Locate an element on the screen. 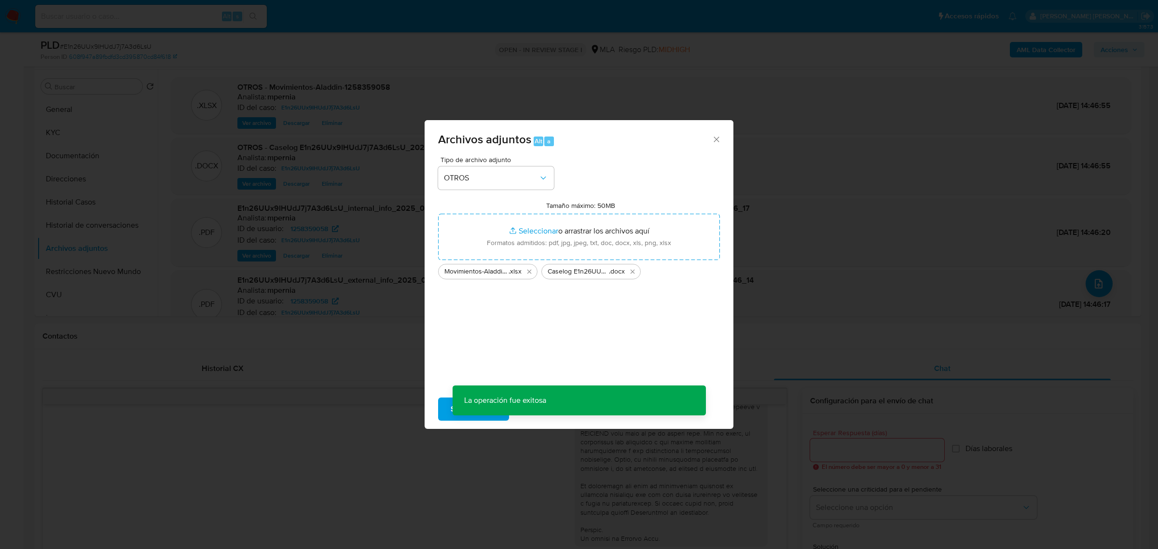 The image size is (1158, 549). span: Movimientos-Aladdin-1258359058 is located at coordinates (476, 272).